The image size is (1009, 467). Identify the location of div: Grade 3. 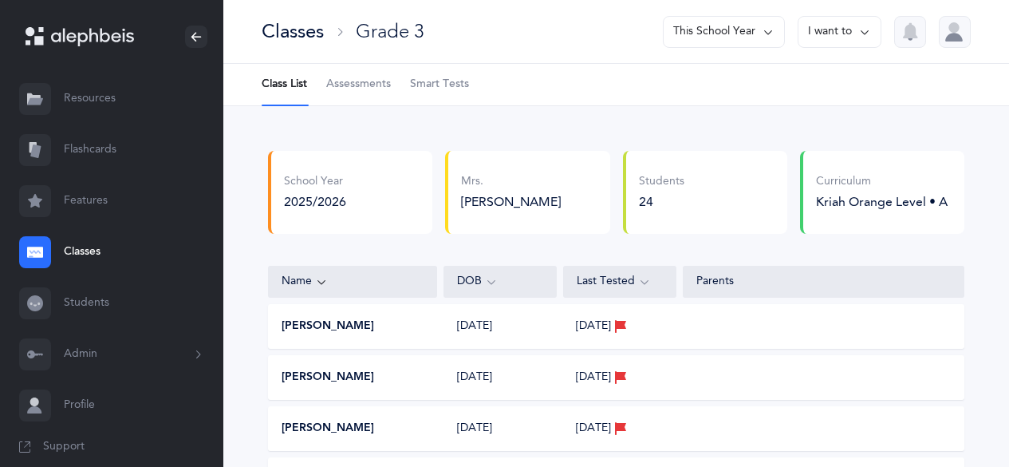
(389, 31).